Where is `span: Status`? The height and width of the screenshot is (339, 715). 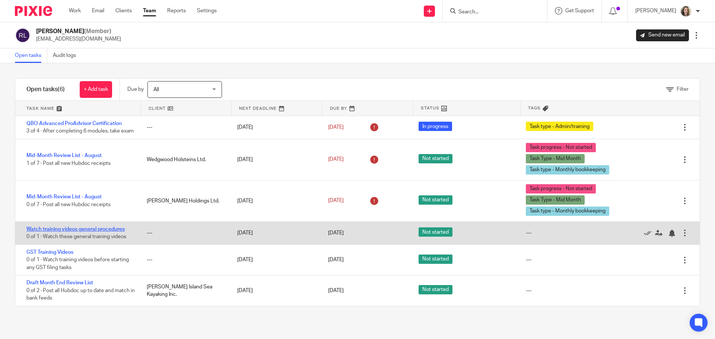 span: Status is located at coordinates (430, 108).